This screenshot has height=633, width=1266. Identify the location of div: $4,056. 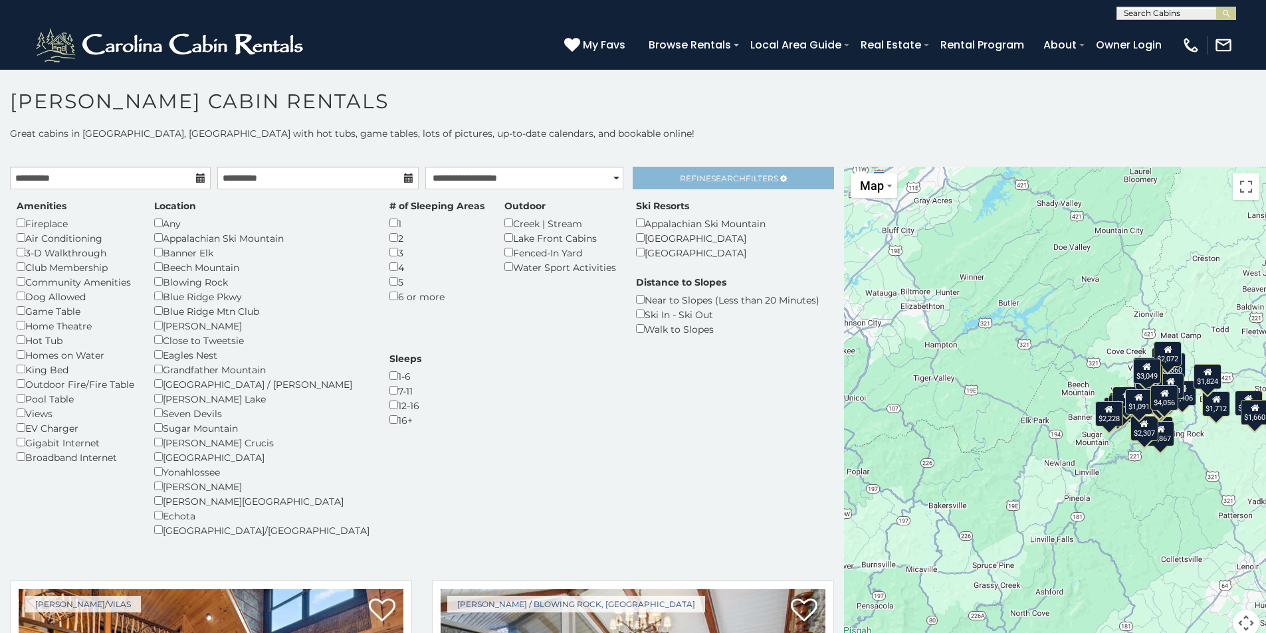
(1165, 397).